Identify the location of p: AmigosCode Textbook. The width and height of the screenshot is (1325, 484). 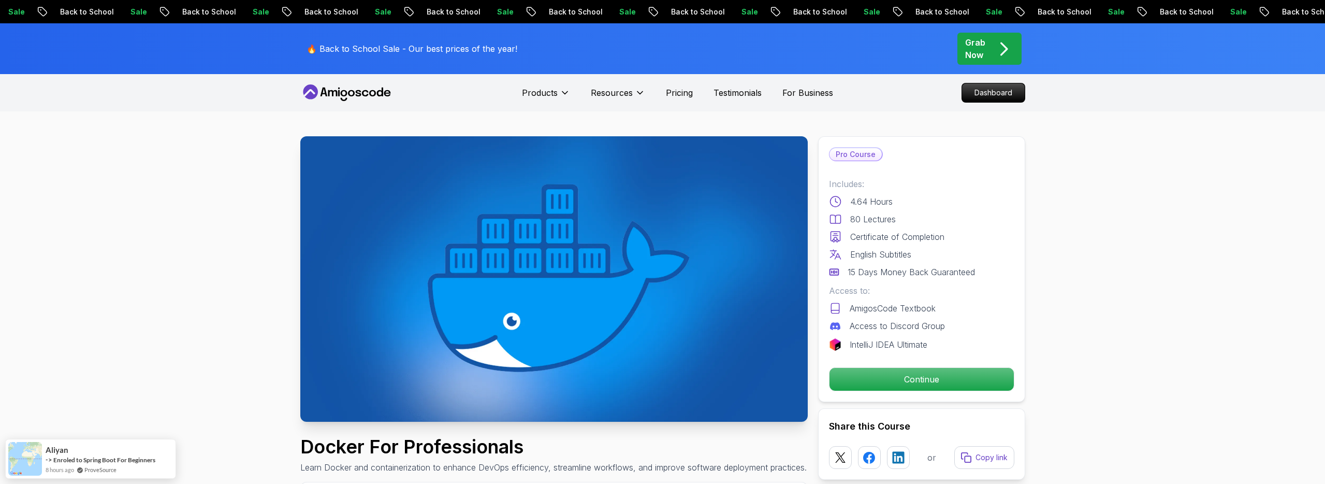
(893, 308).